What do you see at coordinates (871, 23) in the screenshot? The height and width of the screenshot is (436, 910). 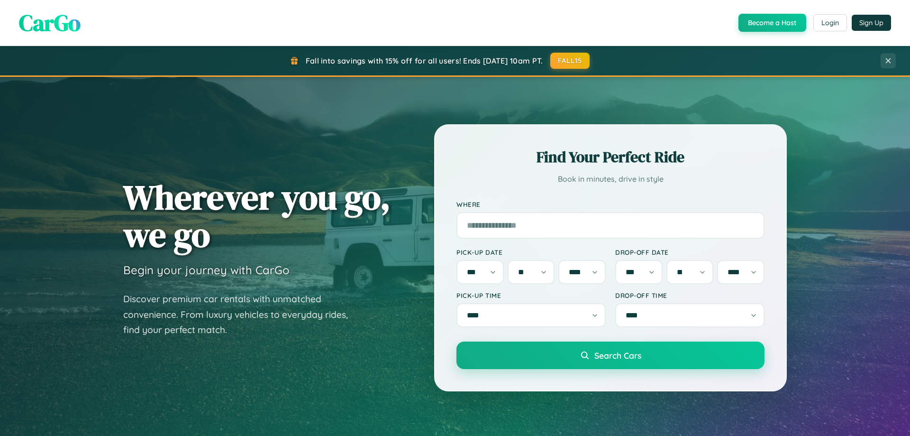 I see `button: Sign Up` at bounding box center [871, 23].